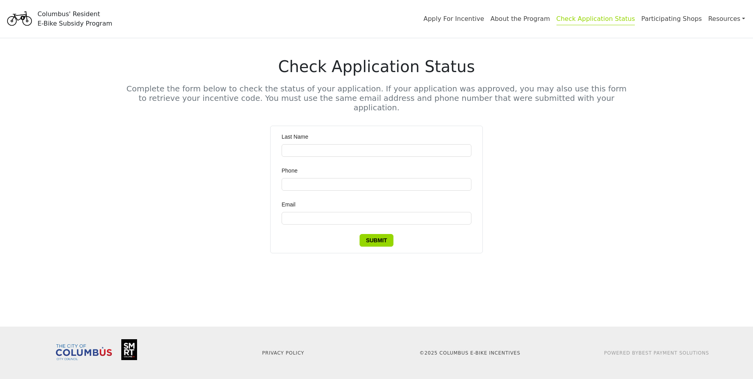 The width and height of the screenshot is (753, 379). What do you see at coordinates (283, 353) in the screenshot?
I see `a: Privacy Policy` at bounding box center [283, 353].